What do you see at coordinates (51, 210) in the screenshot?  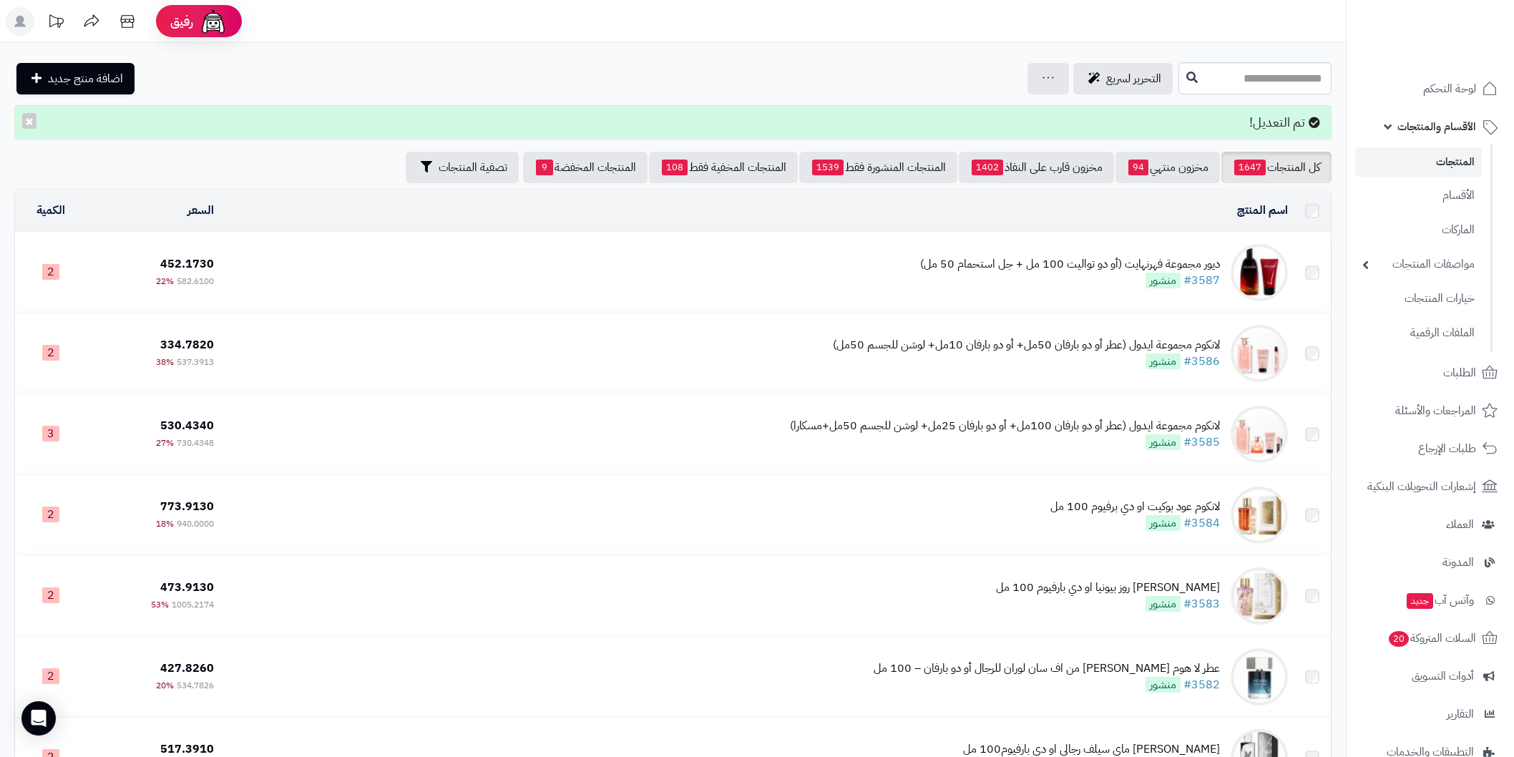 I see `a: الكمية` at bounding box center [51, 210].